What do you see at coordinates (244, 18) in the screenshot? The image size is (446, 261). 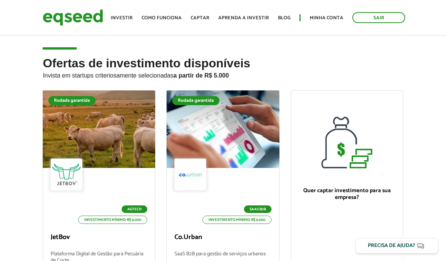 I see `a: Aprenda a investir` at bounding box center [244, 18].